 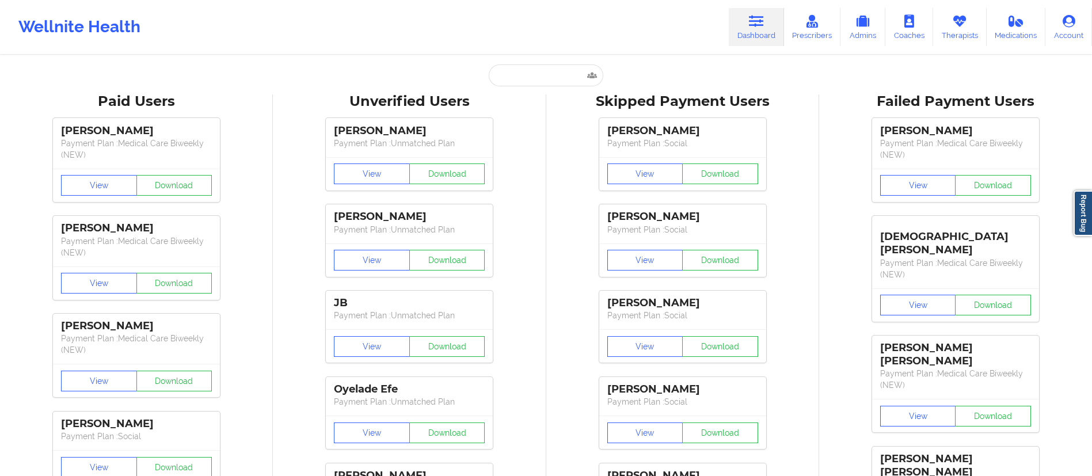 What do you see at coordinates (683, 101) in the screenshot?
I see `div: Skipped Payment Users` at bounding box center [683, 101].